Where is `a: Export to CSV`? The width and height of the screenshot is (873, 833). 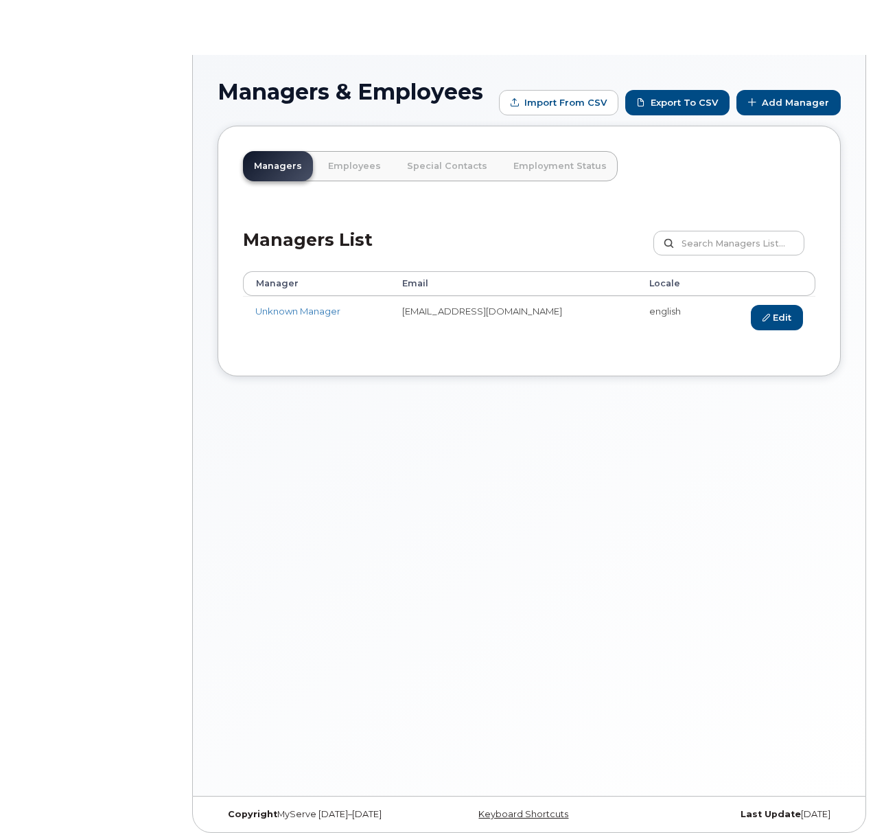 a: Export to CSV is located at coordinates (677, 102).